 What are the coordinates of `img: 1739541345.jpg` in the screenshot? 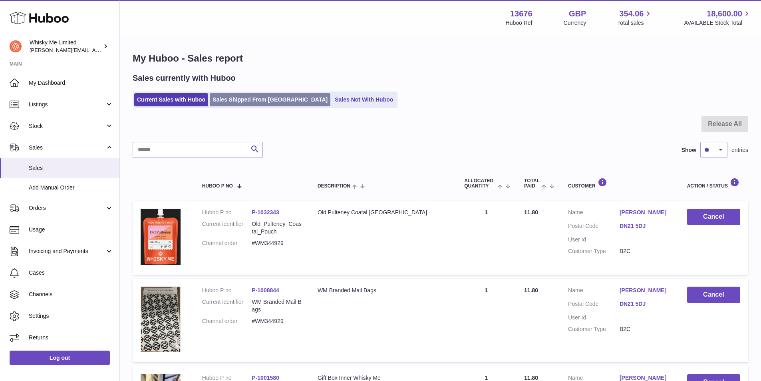 It's located at (161, 236).